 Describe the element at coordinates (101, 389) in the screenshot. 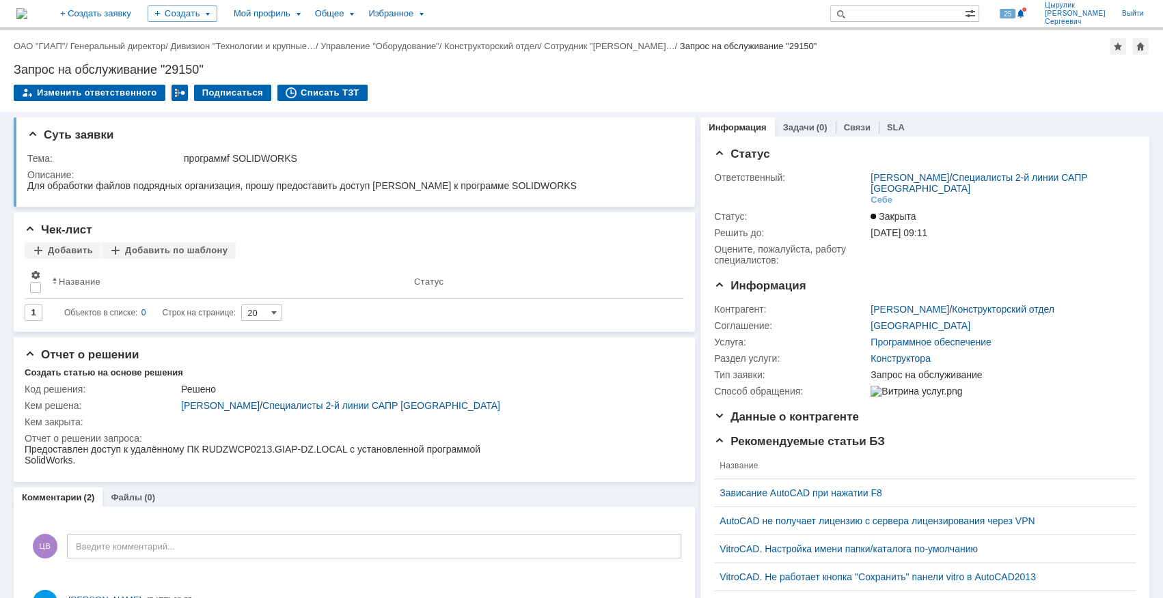

I see `div: Код решения:` at that location.